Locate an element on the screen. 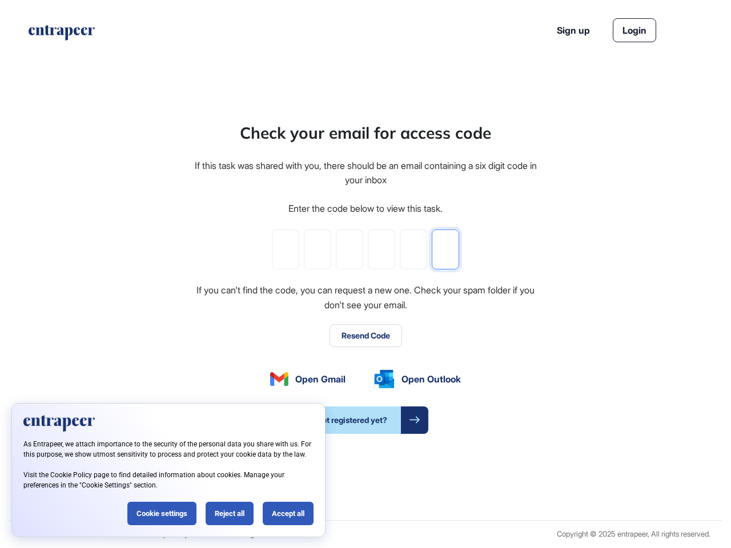  a: Not registered yet? is located at coordinates (366, 420).